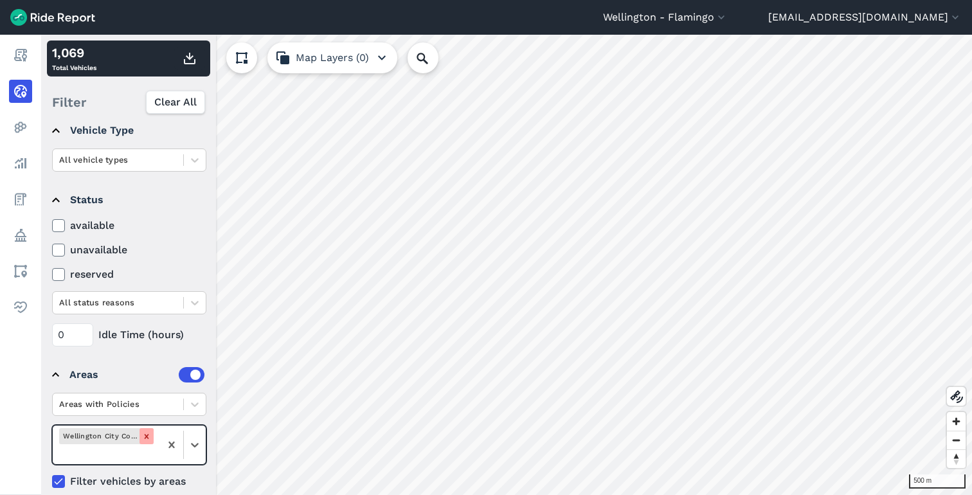 Image resolution: width=972 pixels, height=495 pixels. What do you see at coordinates (21, 91) in the screenshot?
I see `a: Realtime` at bounding box center [21, 91].